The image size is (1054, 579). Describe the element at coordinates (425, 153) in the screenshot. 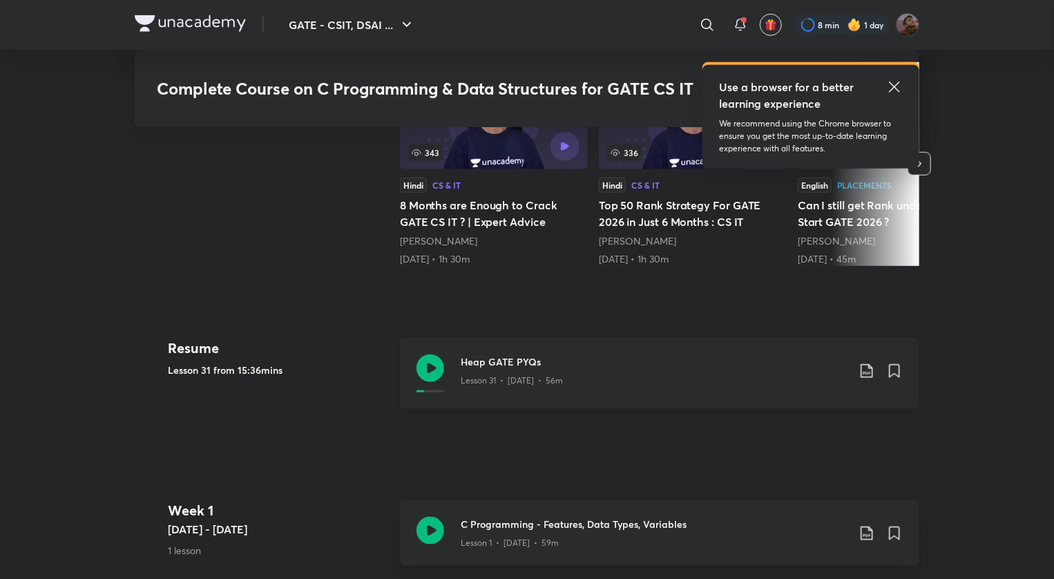

I see `span: 343` at that location.